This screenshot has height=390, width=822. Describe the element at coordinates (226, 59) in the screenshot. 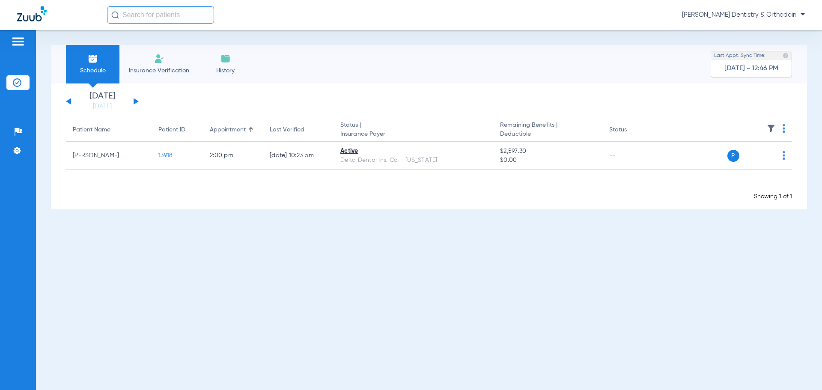

I see `img: History` at that location.